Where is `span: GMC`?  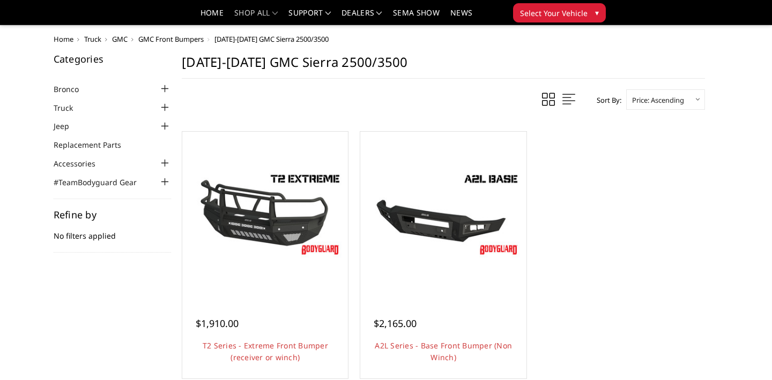
span: GMC is located at coordinates (120, 39).